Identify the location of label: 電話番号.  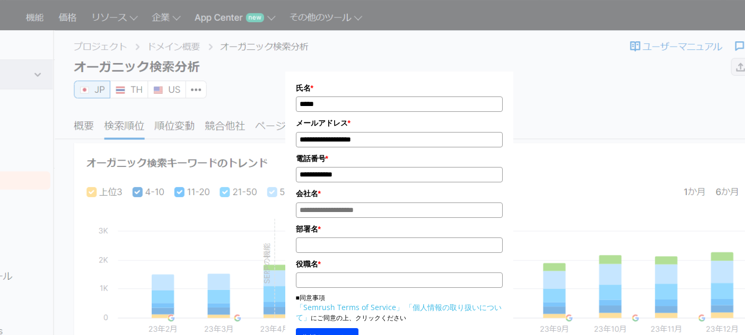
(399, 159).